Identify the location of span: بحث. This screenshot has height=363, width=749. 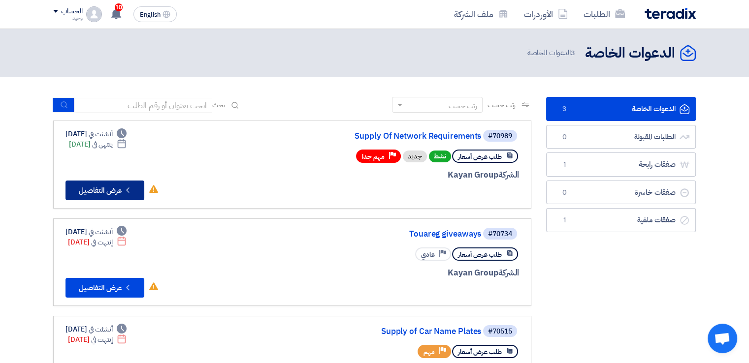
(219, 105).